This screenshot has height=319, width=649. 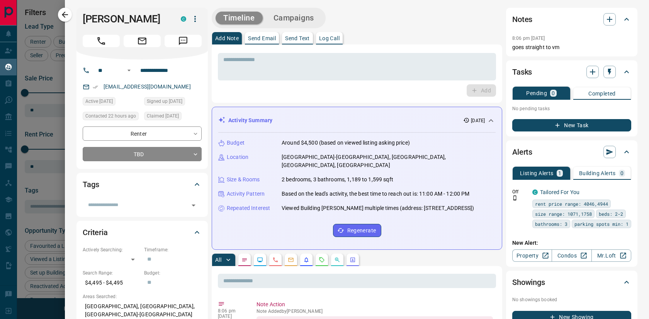 I want to click on p: Note Action, so click(x=375, y=304).